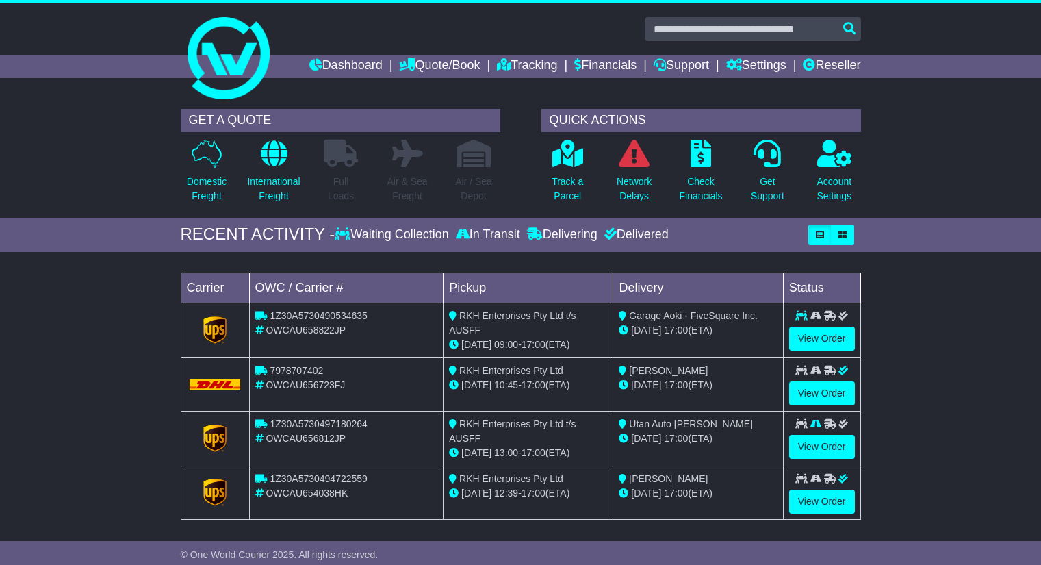  What do you see at coordinates (701, 175) in the screenshot?
I see `a: CheckFinancials` at bounding box center [701, 175].